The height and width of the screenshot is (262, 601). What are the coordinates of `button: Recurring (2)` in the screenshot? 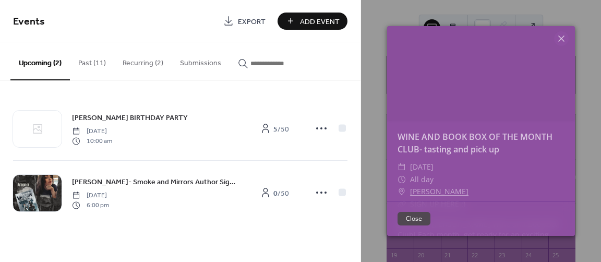 It's located at (143, 61).